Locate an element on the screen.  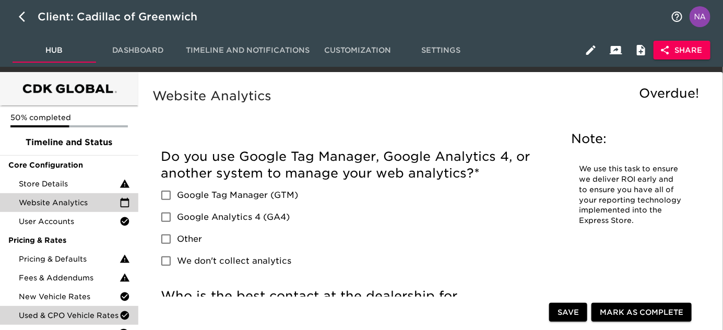
span: Store Details is located at coordinates (69, 184).